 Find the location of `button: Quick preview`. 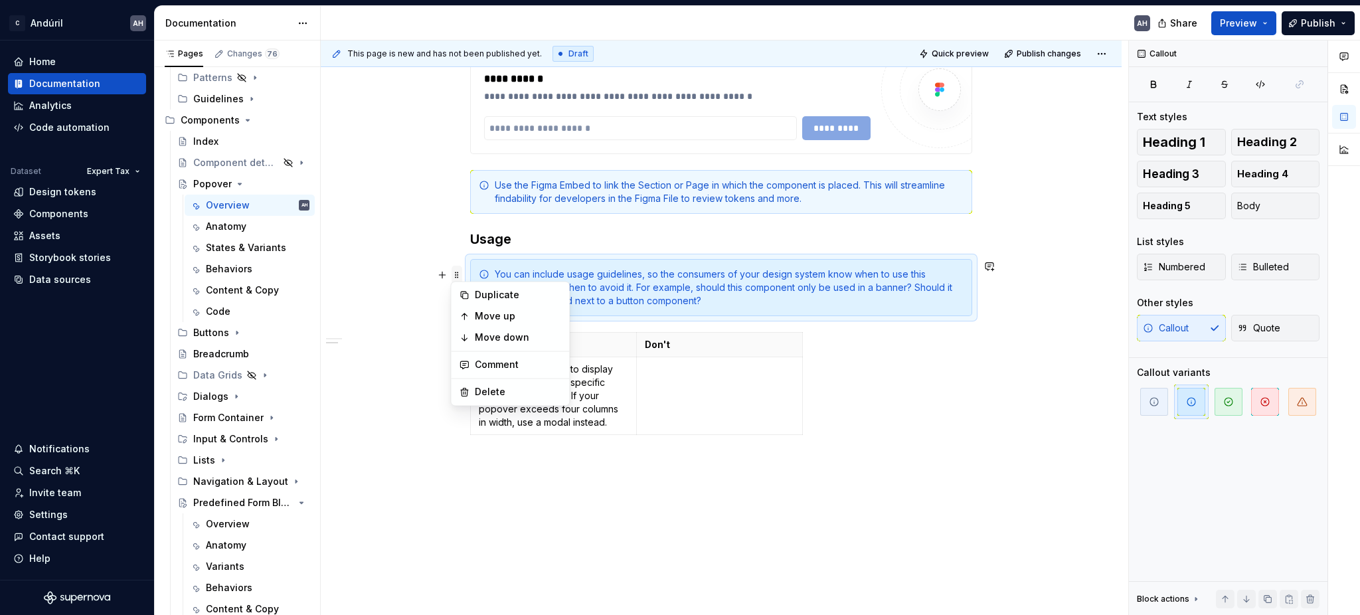

button: Quick preview is located at coordinates (955, 54).